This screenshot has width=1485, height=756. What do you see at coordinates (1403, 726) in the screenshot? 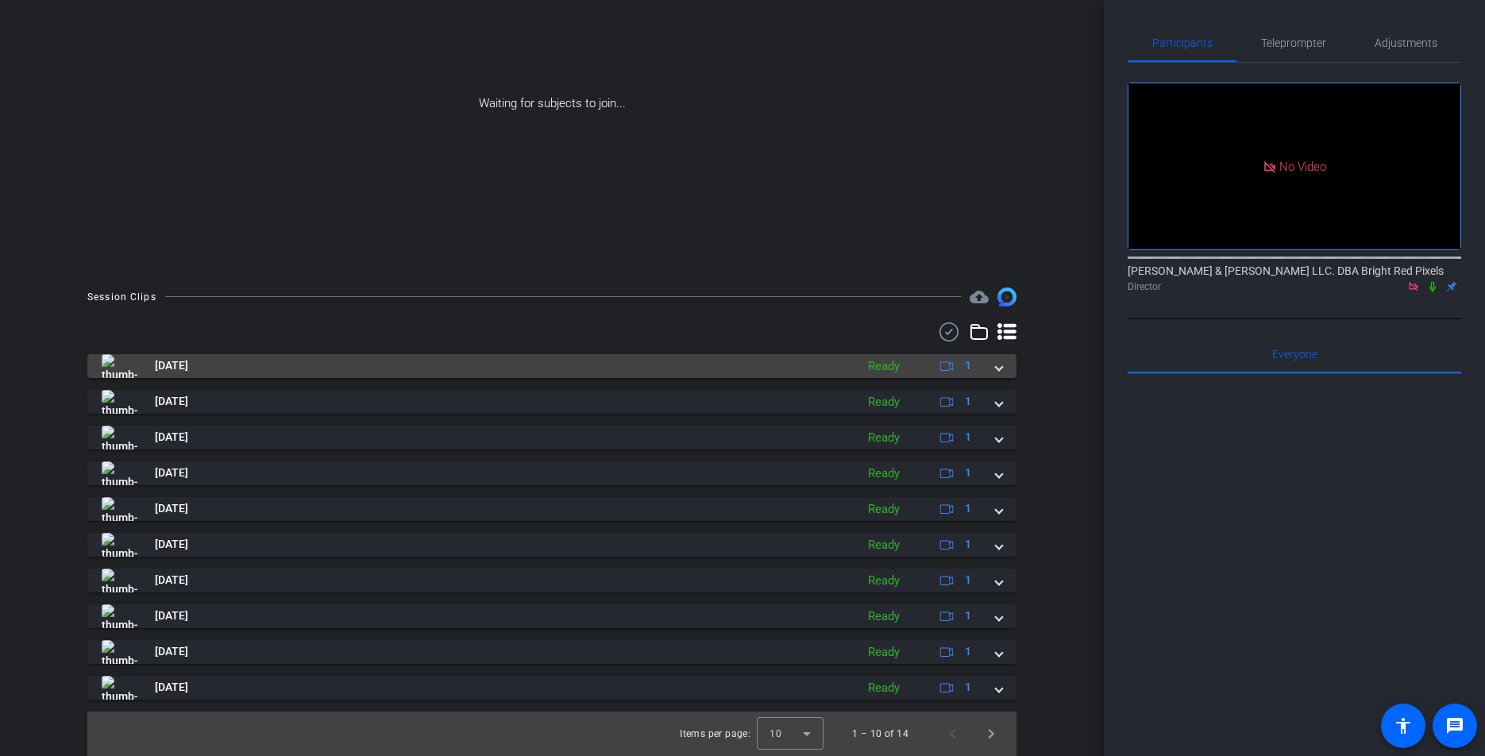
I see `mat-icon: accessibility` at bounding box center [1403, 726].